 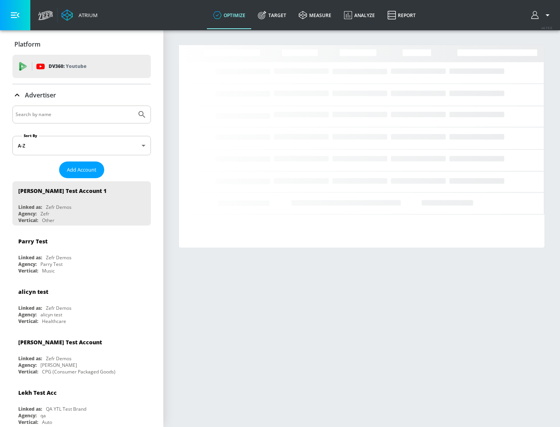 I want to click on span: Add Account, so click(x=82, y=170).